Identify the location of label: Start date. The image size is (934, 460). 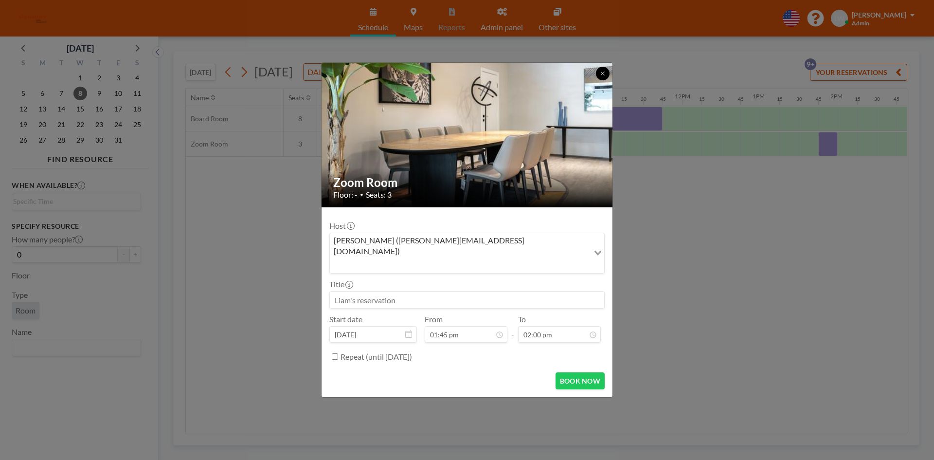
(346, 319).